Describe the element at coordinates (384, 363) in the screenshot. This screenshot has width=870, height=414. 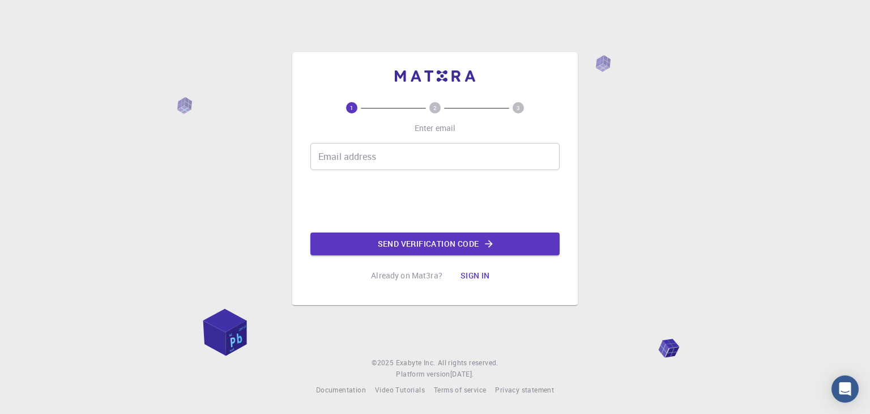
I see `span: © 2025` at that location.